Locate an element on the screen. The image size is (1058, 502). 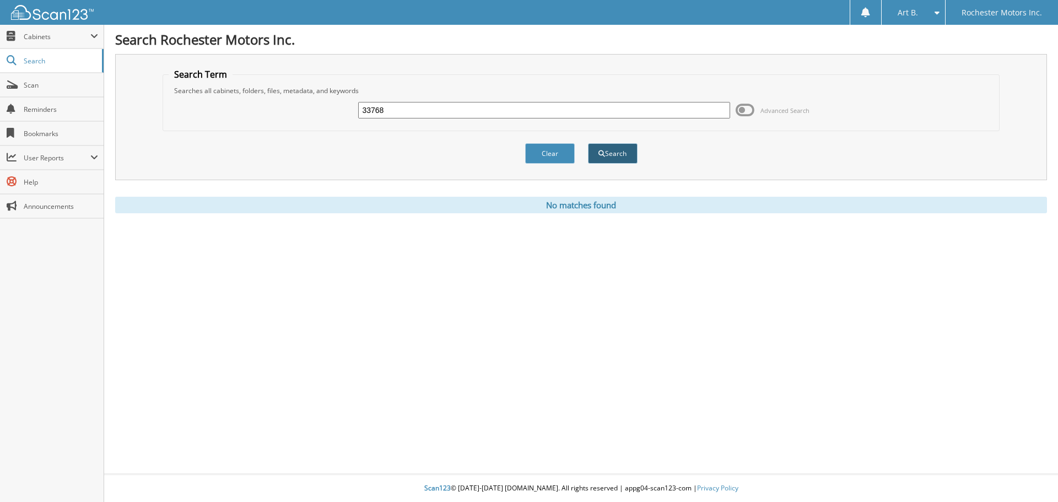
span: Search is located at coordinates (60, 61).